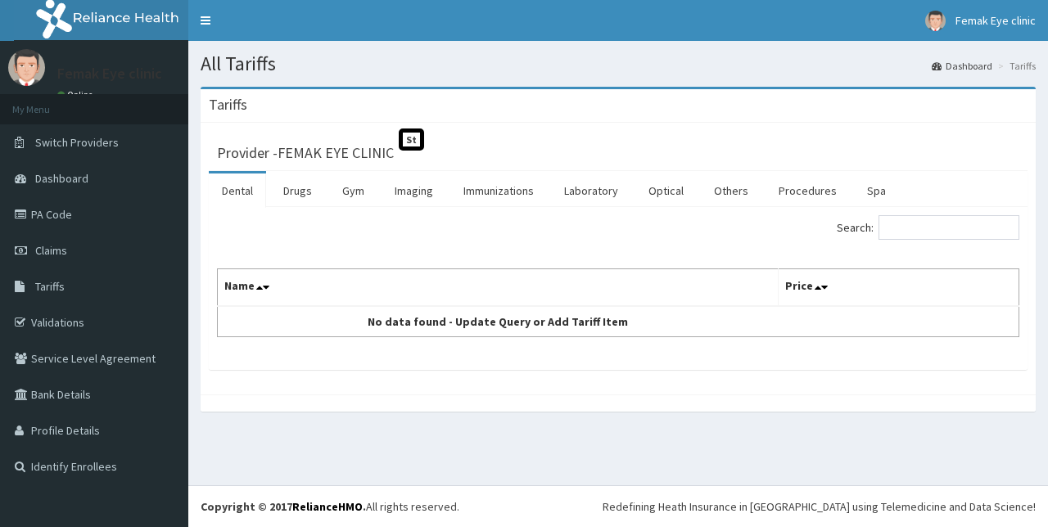  Describe the element at coordinates (51, 251) in the screenshot. I see `span: Claims` at that location.